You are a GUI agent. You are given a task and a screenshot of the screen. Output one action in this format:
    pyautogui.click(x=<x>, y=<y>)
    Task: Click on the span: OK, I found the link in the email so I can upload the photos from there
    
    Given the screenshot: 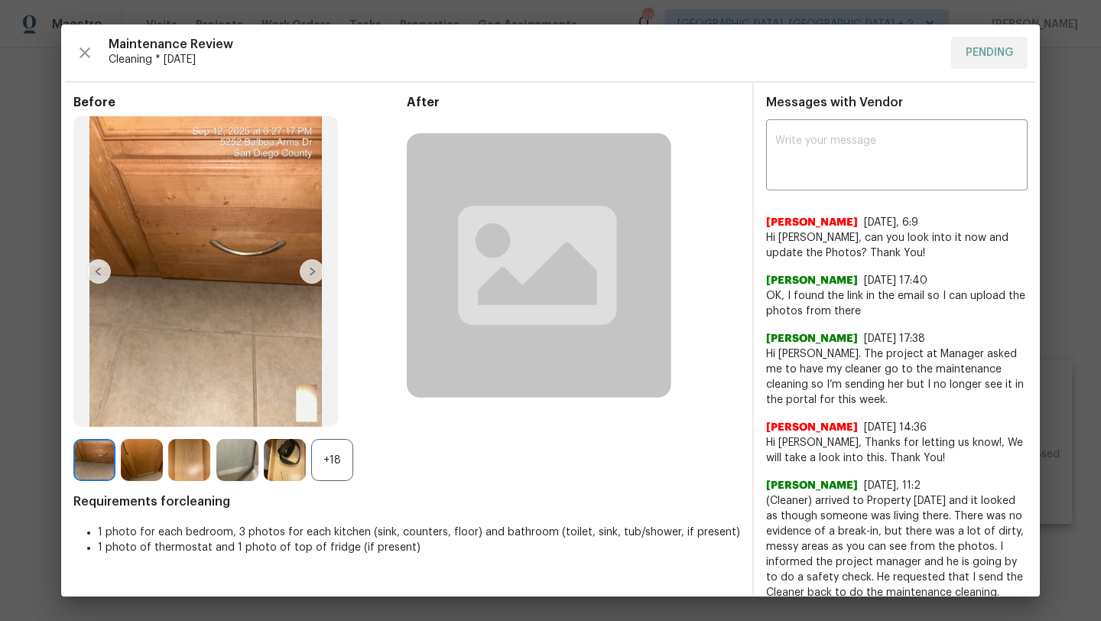 What is the action you would take?
    pyautogui.click(x=897, y=304)
    